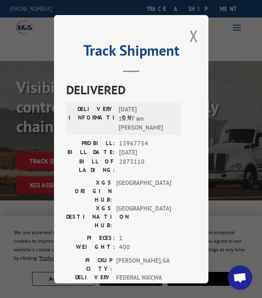 The height and width of the screenshot is (298, 262). Describe the element at coordinates (91, 152) in the screenshot. I see `label: BILL DATE:` at that location.